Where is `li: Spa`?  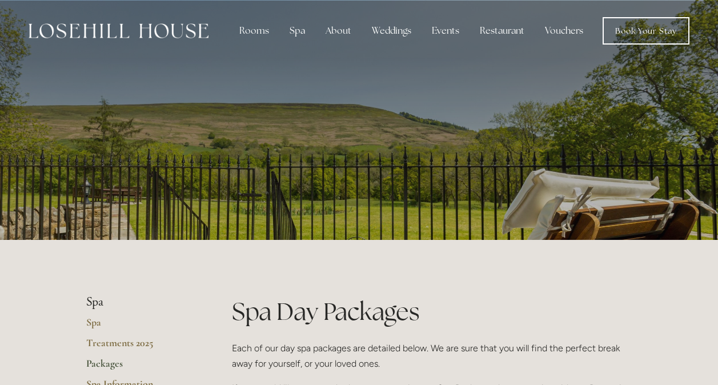
li: Spa is located at coordinates (141, 302).